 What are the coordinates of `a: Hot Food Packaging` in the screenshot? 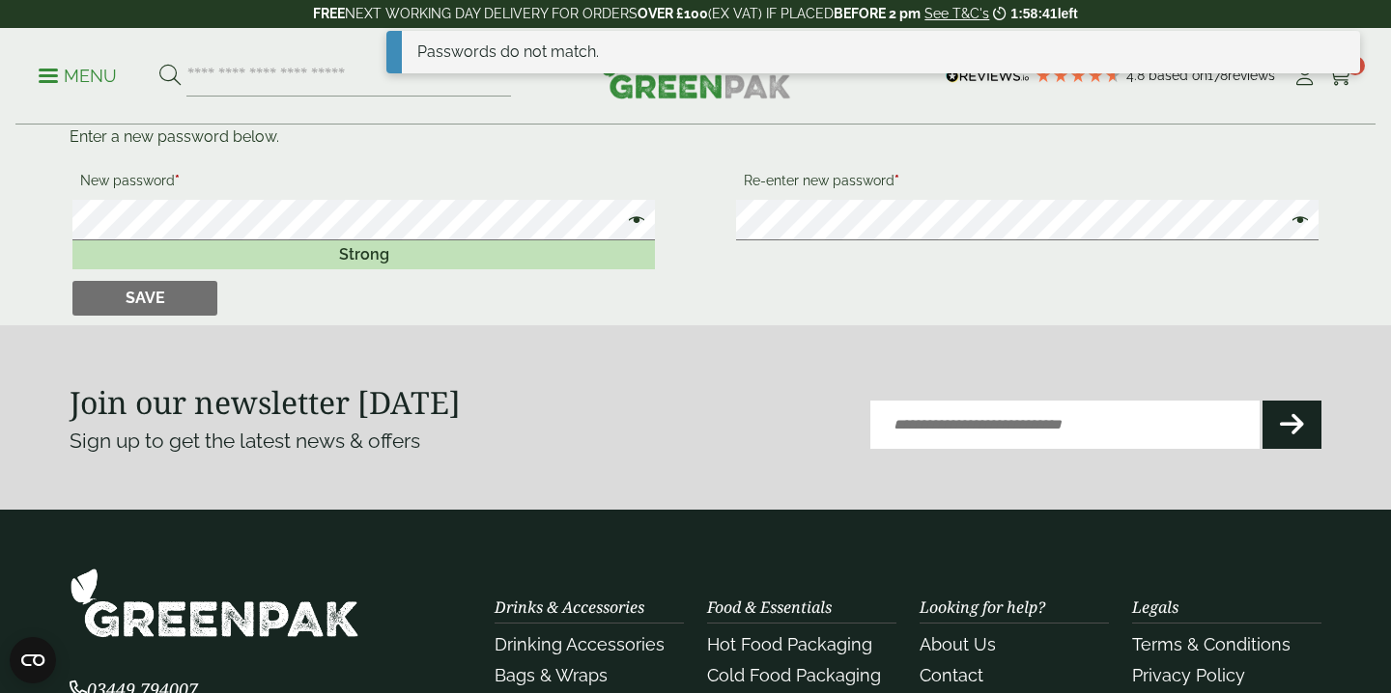 It's located at (789, 644).